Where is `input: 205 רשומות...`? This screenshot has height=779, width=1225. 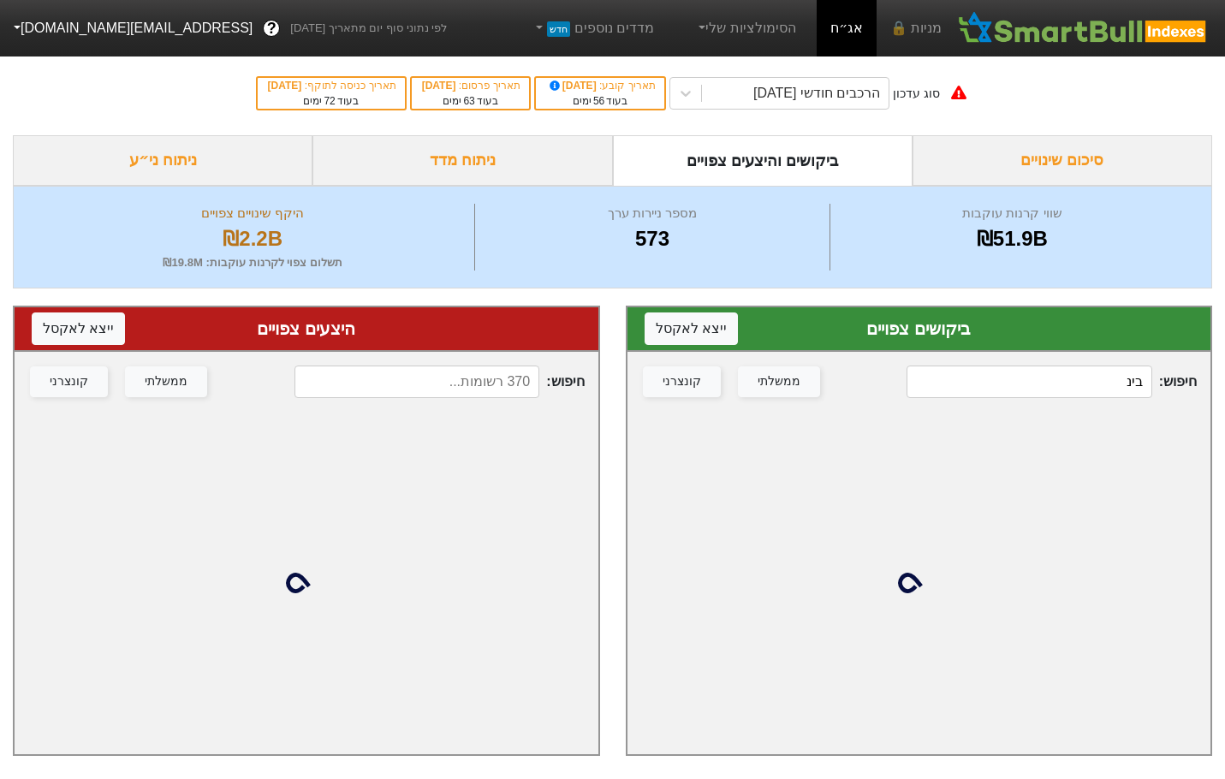
input: 205 רשומות... is located at coordinates (1029, 382).